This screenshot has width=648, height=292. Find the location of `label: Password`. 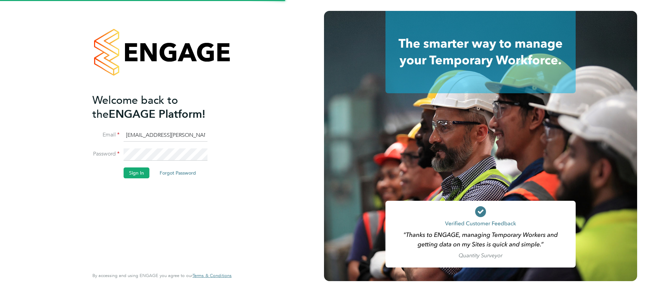

label: Password is located at coordinates (106, 154).